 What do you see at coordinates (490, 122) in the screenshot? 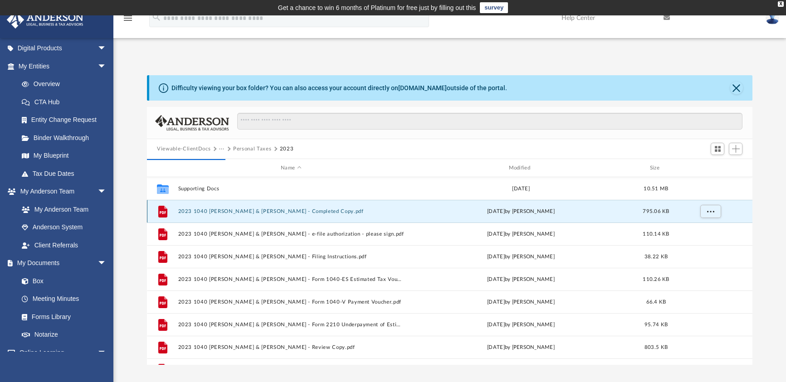
I see `input: Search files and folders` at bounding box center [490, 122].